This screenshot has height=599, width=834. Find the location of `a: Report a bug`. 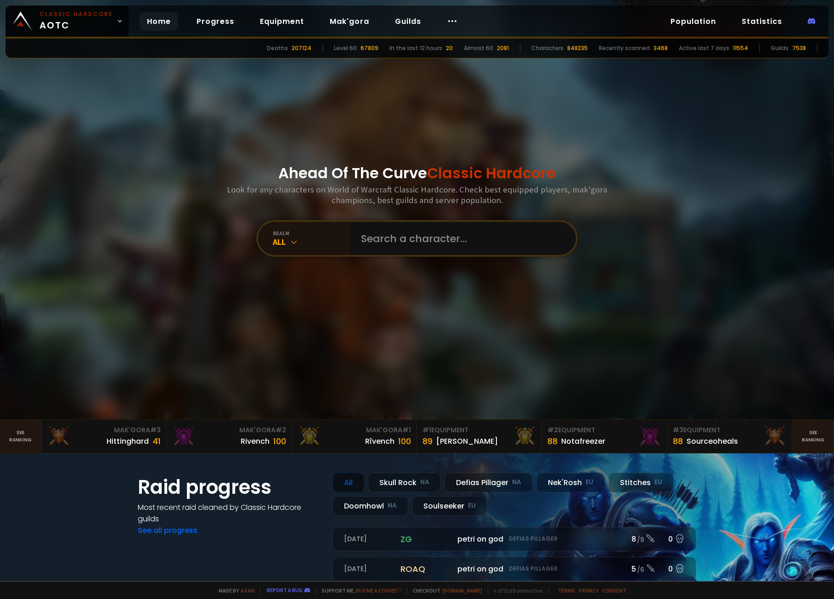

a: Report a bug is located at coordinates (285, 590).